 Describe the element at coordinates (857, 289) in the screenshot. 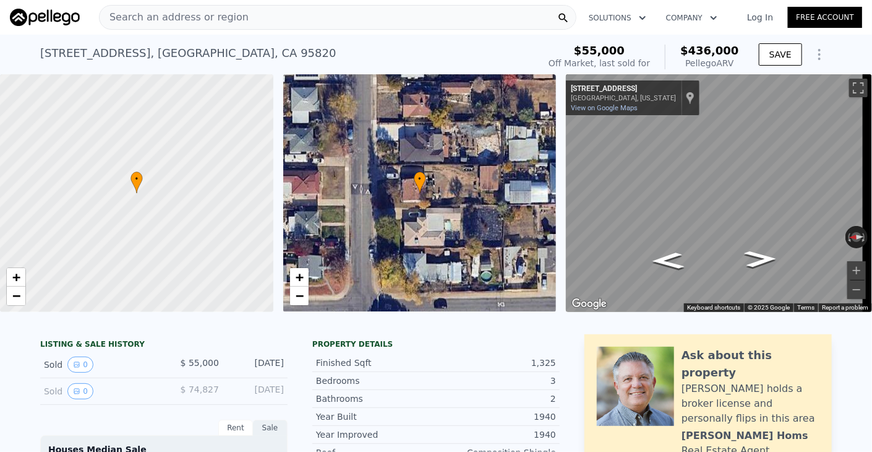

I see `button: Zoom out` at that location.